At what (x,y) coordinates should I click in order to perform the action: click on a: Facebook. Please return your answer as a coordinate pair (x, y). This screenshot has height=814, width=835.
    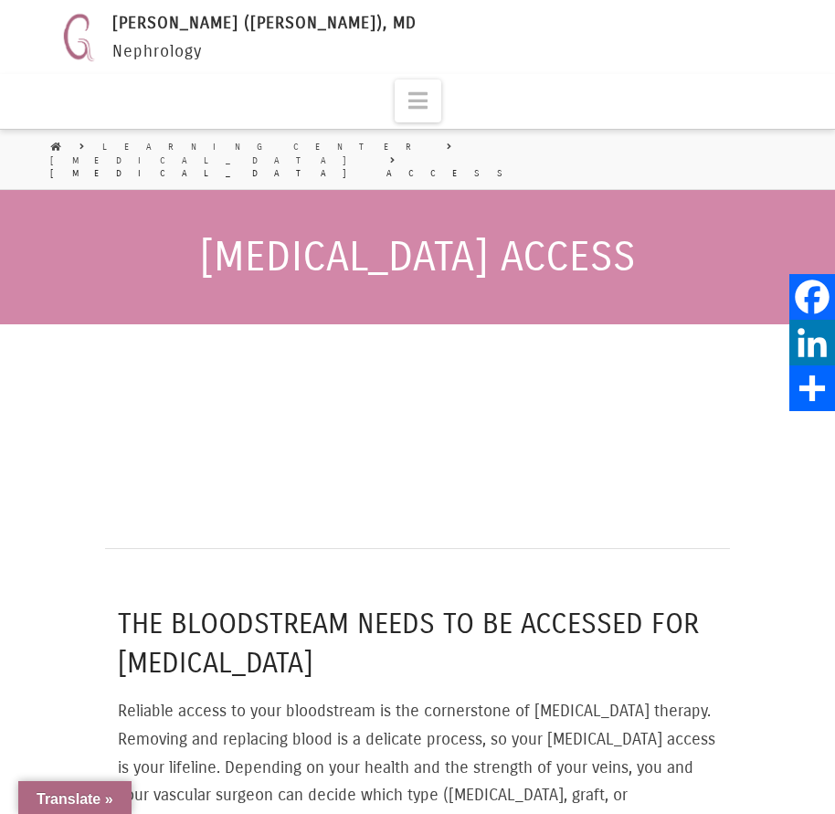
    Looking at the image, I should click on (812, 297).